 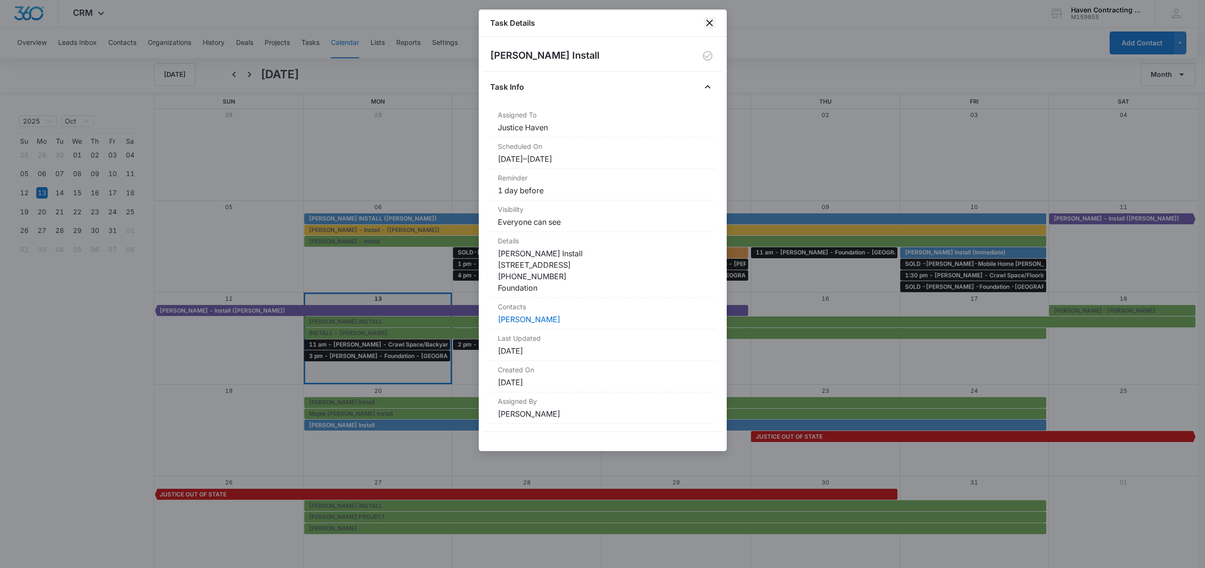 I want to click on dt: Contacts, so click(x=603, y=306).